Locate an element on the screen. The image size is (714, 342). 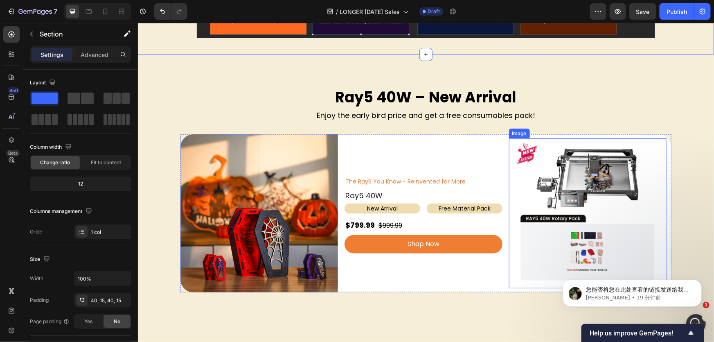
div: Image is located at coordinates (382, 111).